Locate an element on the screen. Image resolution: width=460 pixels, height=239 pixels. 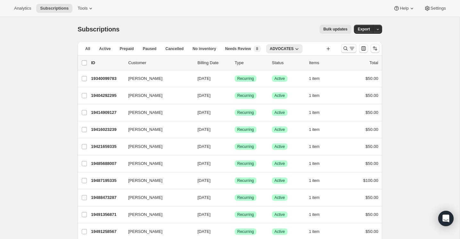
div: Open Intercom Messenger is located at coordinates (446, 219).